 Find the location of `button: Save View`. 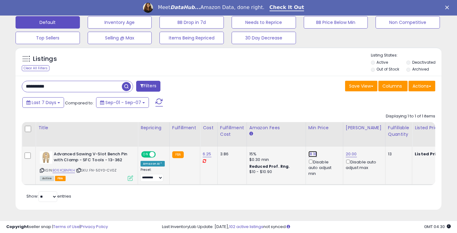

button: Save View is located at coordinates (361, 86).